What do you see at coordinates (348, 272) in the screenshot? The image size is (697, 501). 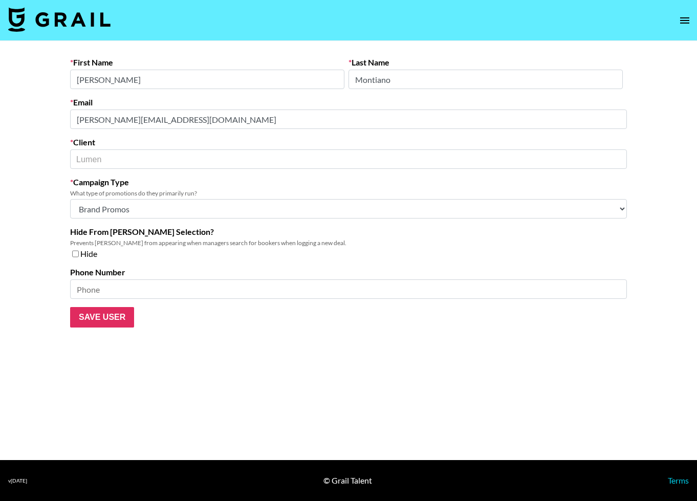 I see `label: Phone Number` at bounding box center [348, 272].